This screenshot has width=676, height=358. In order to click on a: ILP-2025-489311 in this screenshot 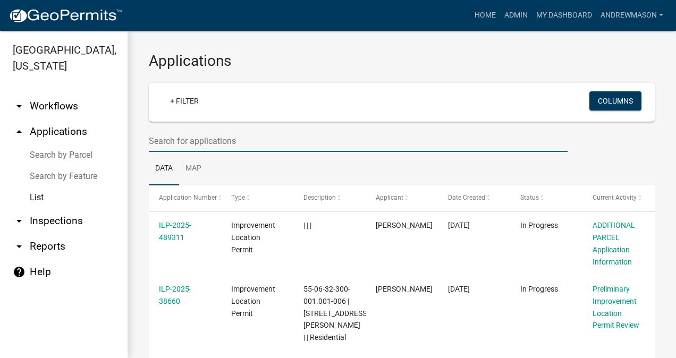, I will do `click(175, 231)`.